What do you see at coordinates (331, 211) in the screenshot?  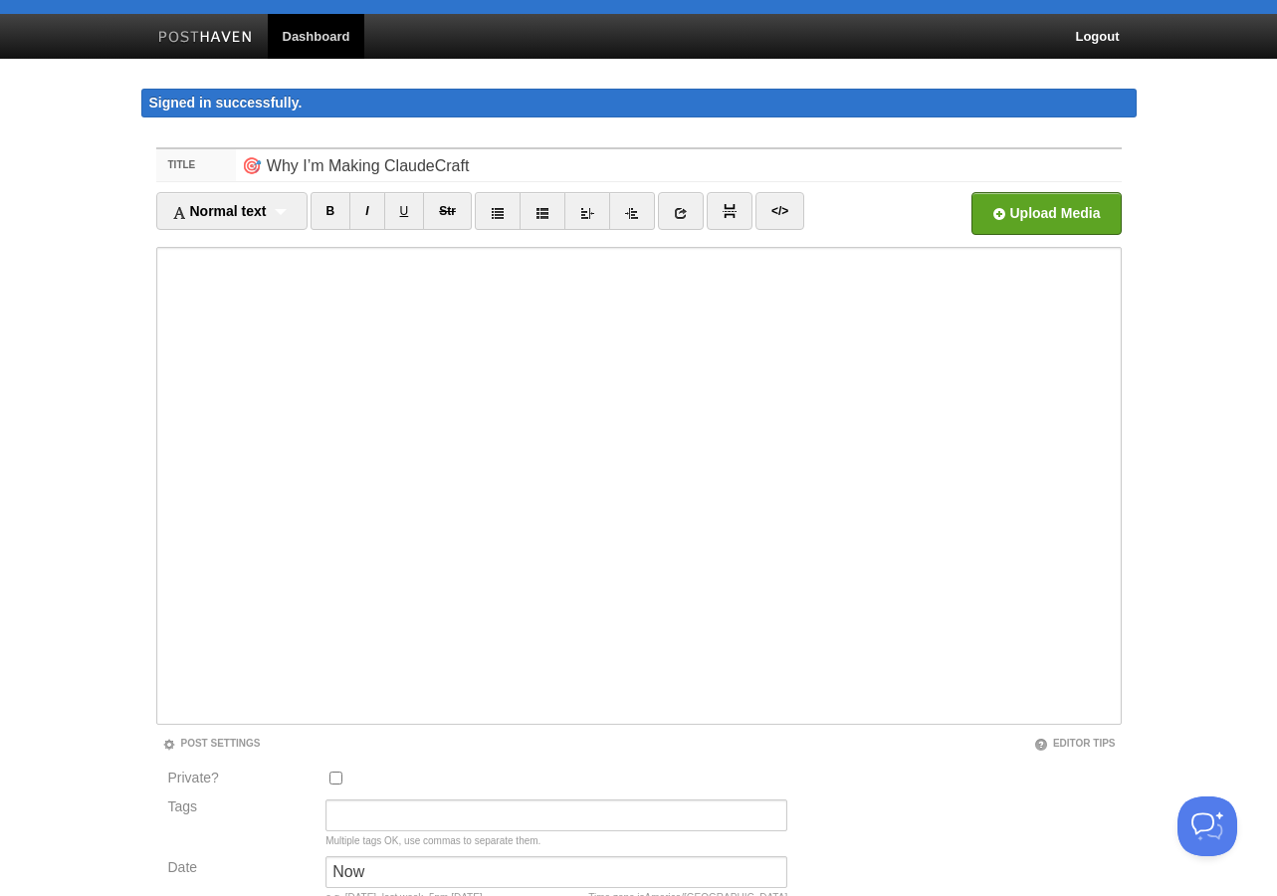 I see `a: B` at bounding box center [331, 211].